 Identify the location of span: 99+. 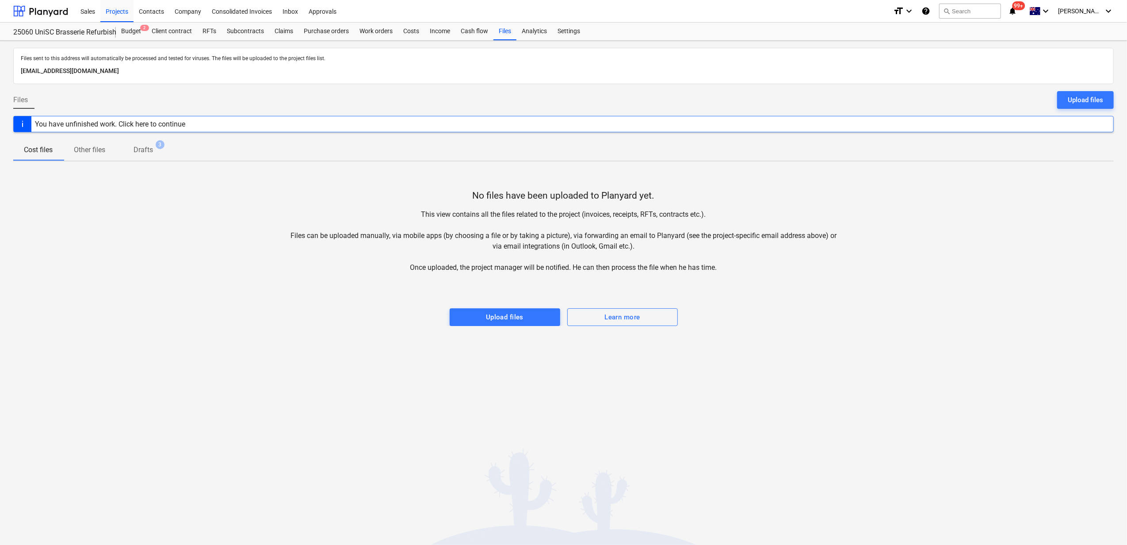
(1019, 6).